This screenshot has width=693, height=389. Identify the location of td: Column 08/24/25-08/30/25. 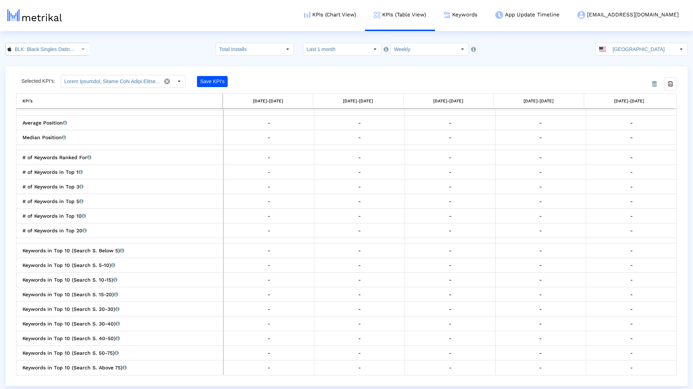
(358, 101).